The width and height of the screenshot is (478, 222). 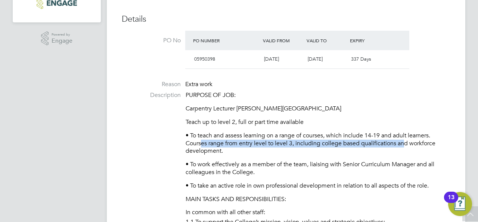 I want to click on span: Engage, so click(x=62, y=41).